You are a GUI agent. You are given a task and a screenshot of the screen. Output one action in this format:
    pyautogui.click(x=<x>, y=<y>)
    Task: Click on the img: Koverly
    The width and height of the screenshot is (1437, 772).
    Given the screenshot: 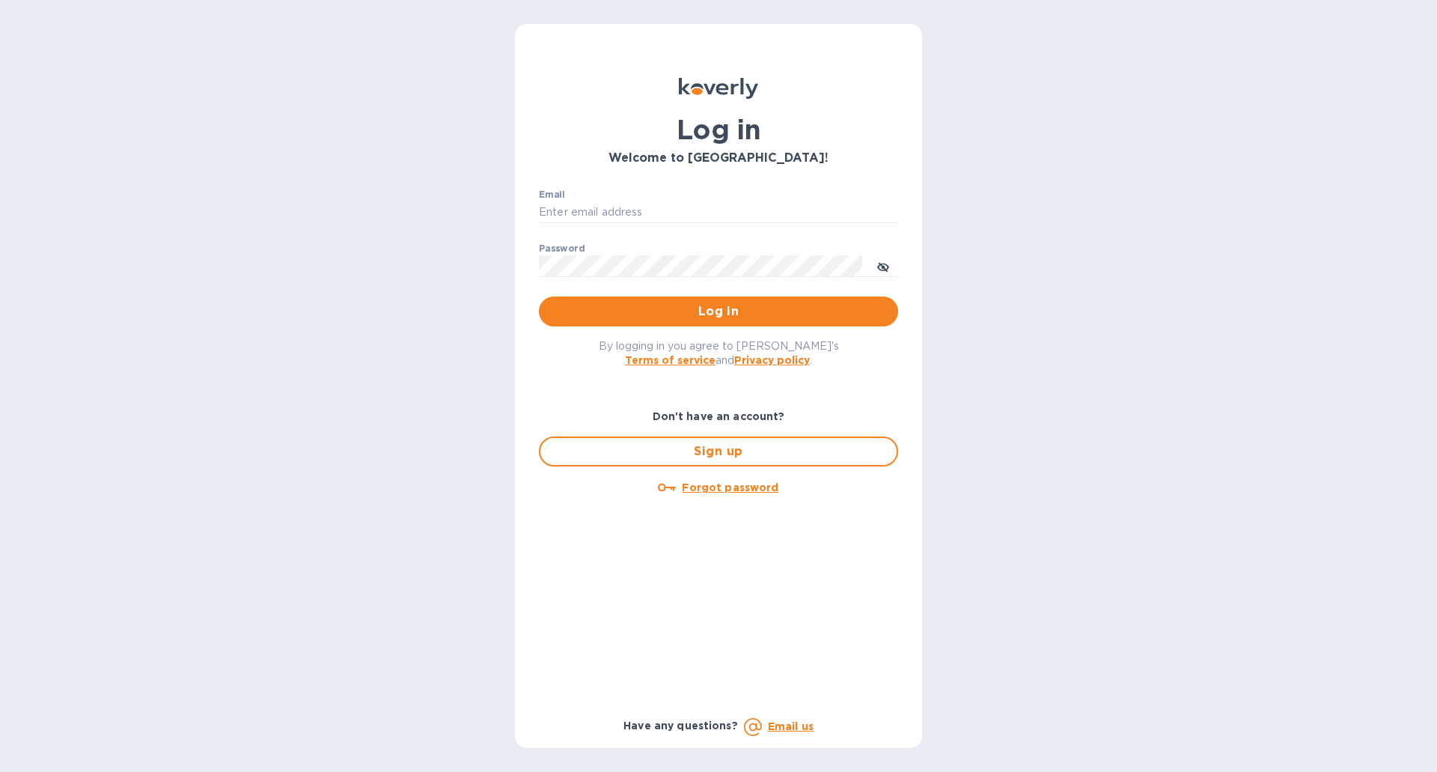 What is the action you would take?
    pyautogui.click(x=718, y=88)
    